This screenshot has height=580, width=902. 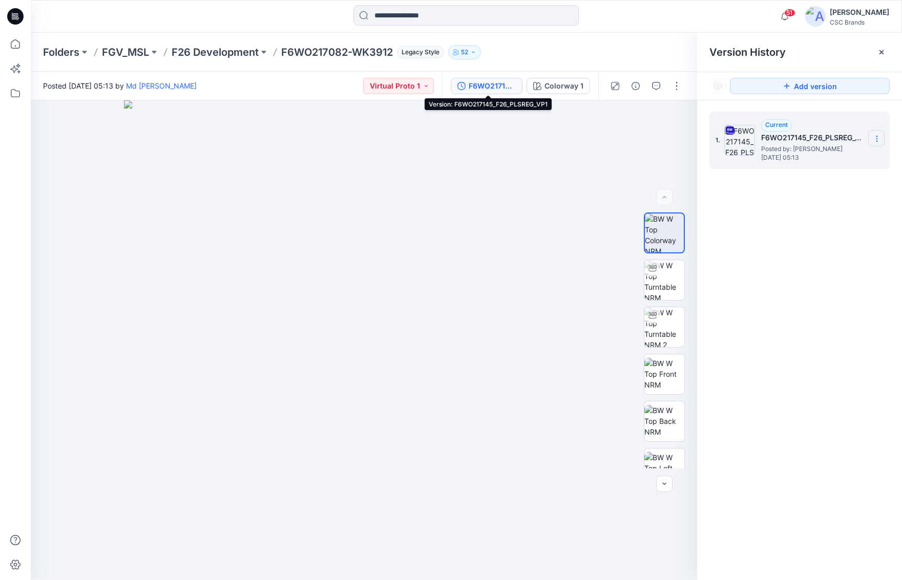 What do you see at coordinates (860, 22) in the screenshot?
I see `div: CSC Brands` at bounding box center [860, 22].